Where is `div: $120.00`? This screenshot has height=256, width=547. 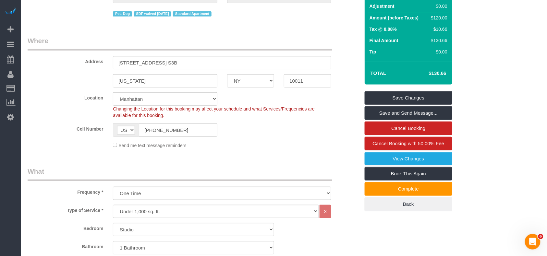
div: $120.00 is located at coordinates (438, 18).